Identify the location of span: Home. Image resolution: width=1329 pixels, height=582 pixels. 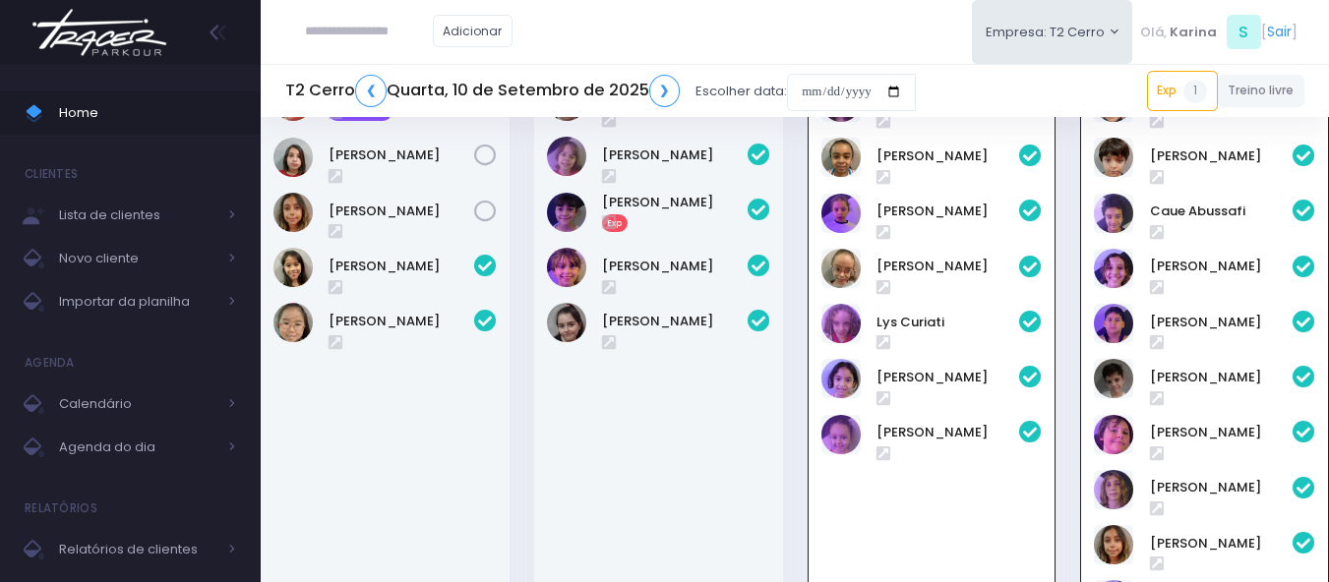
(148, 113).